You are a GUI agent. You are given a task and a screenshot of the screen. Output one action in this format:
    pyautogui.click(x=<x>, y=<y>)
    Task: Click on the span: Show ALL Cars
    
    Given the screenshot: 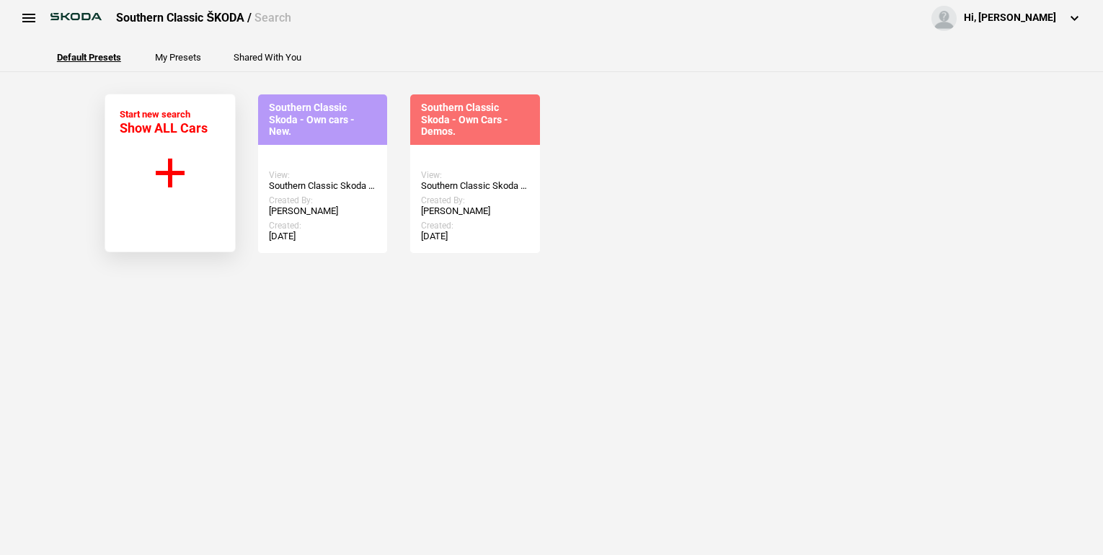 What is the action you would take?
    pyautogui.click(x=164, y=128)
    